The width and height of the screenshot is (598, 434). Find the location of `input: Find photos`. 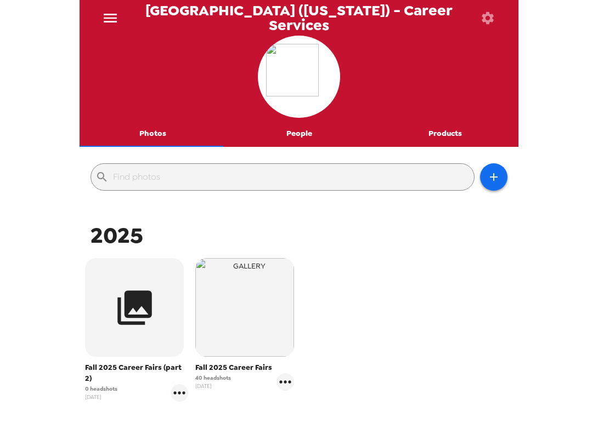

input: Find photos is located at coordinates (291, 177).